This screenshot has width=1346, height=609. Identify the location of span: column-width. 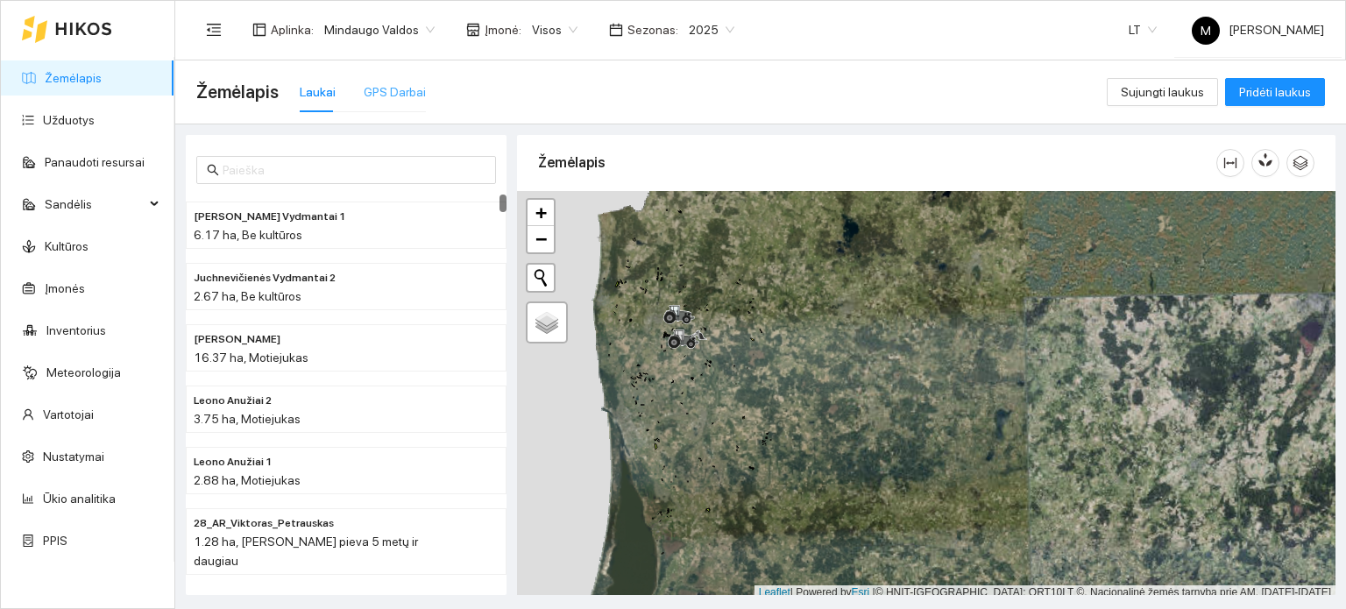
(1230, 163).